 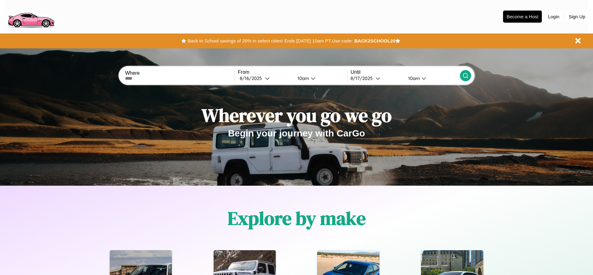 What do you see at coordinates (405, 72) in the screenshot?
I see `label: Until` at bounding box center [405, 72].